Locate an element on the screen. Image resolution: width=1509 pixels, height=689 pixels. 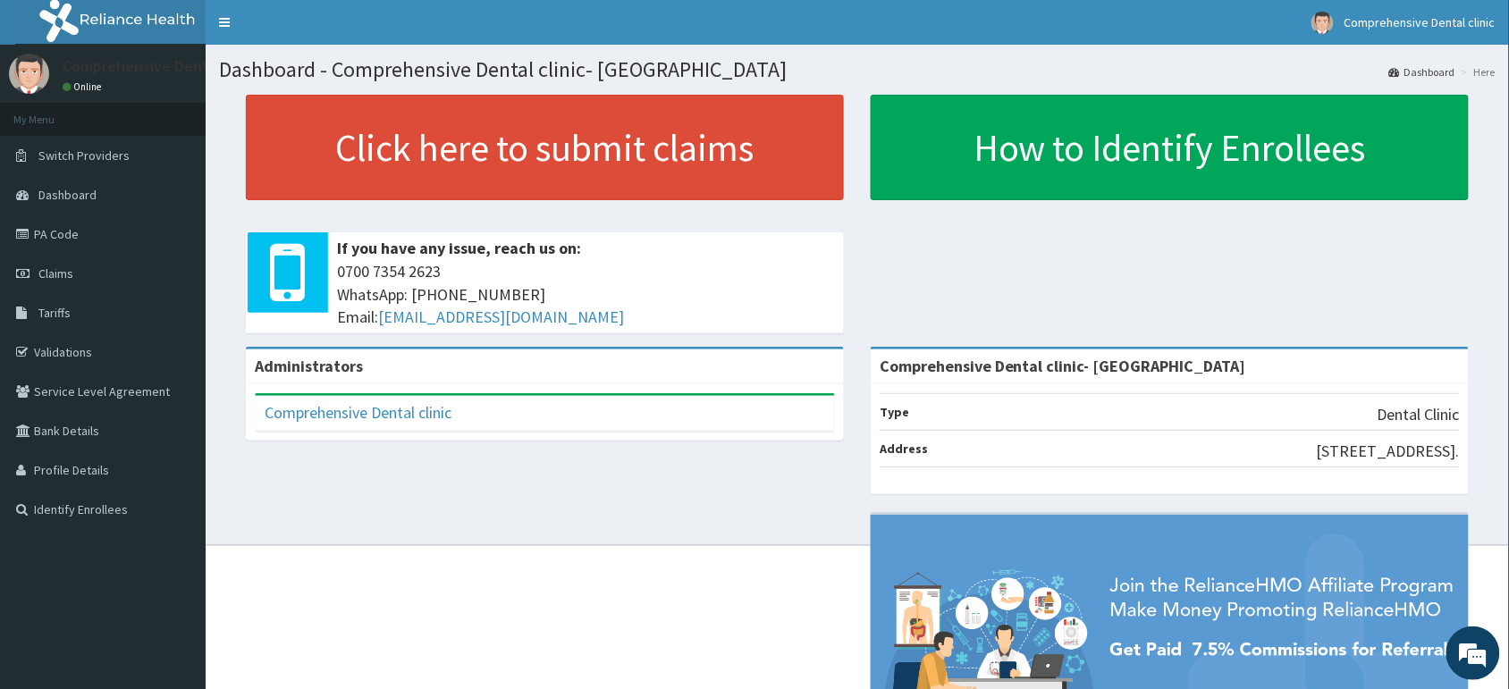
p: Dental Clinic is located at coordinates (1419, 415).